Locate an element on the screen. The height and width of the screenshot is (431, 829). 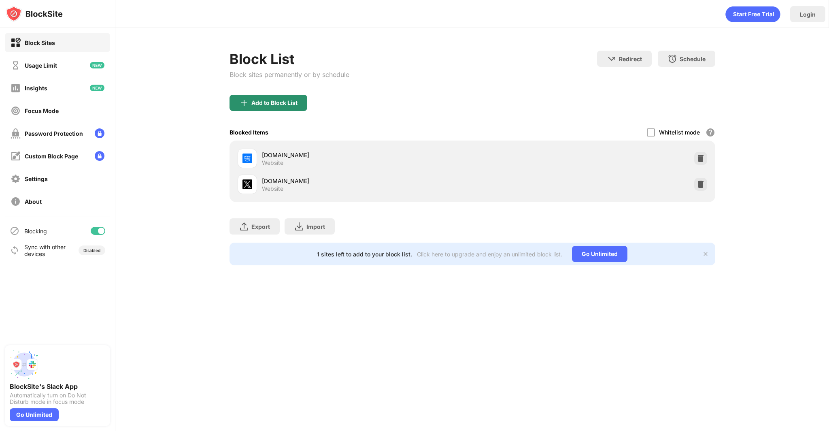
img: insights-off.svg is located at coordinates (15, 88).